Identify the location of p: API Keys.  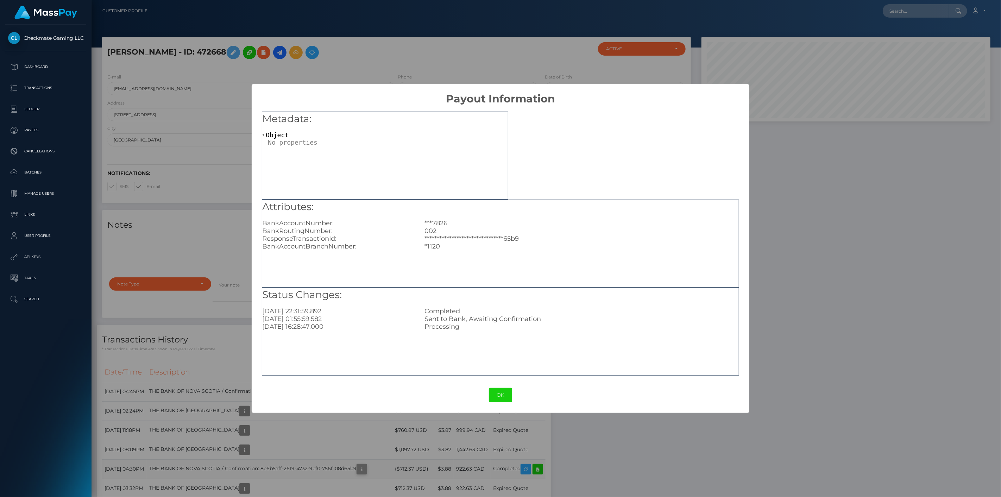
(46, 257).